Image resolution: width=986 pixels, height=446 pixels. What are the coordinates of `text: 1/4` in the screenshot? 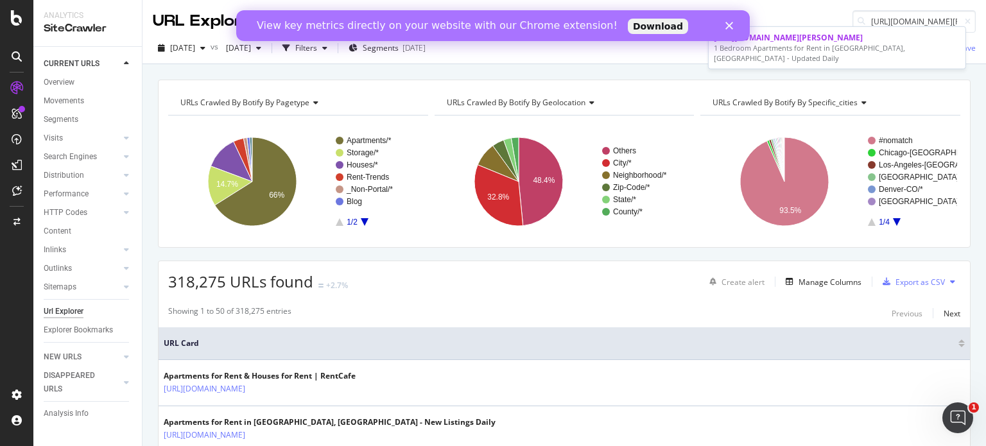 It's located at (884, 222).